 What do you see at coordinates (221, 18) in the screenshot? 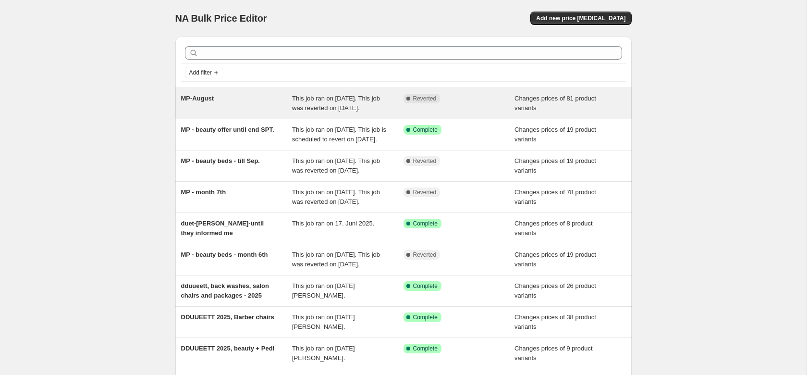
I see `span: NA Bulk Price Editor` at bounding box center [221, 18].